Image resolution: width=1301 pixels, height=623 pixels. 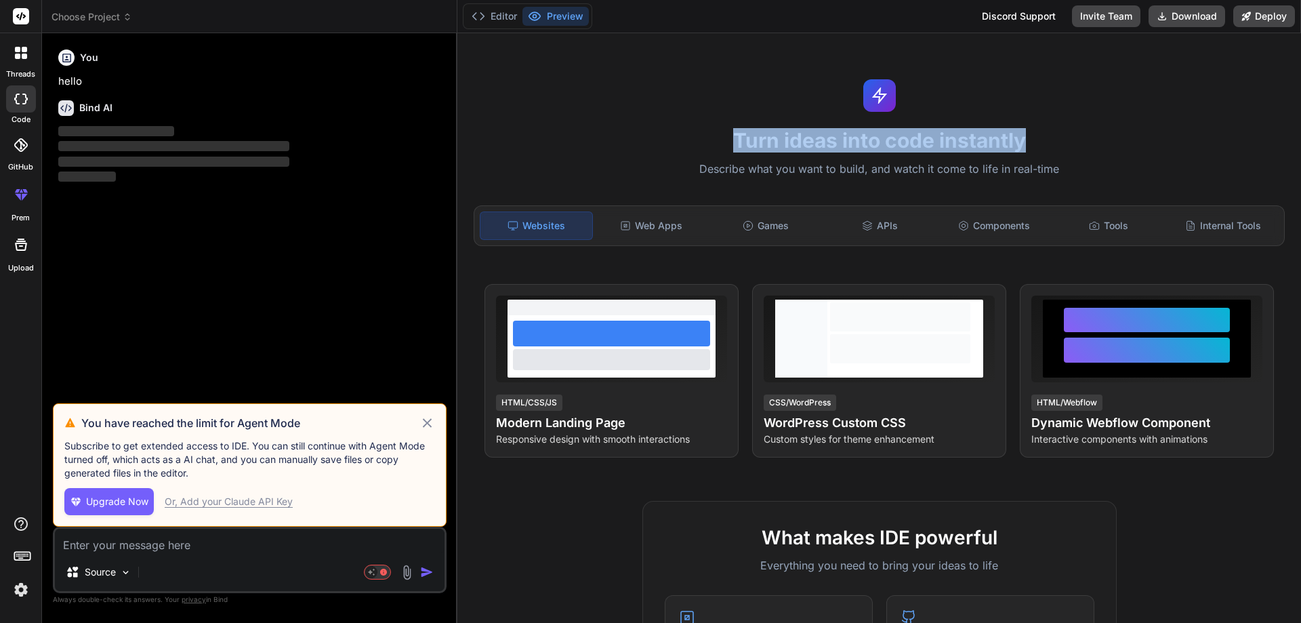 I want to click on button: Invite Team, so click(x=1106, y=16).